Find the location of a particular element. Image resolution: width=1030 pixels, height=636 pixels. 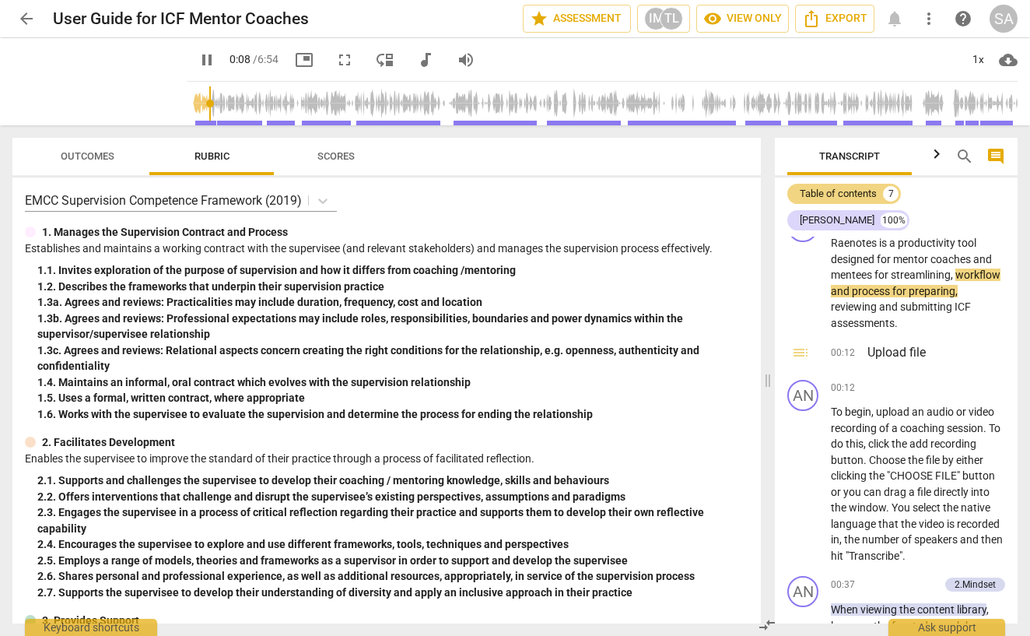

span: speakers is located at coordinates (937, 539).